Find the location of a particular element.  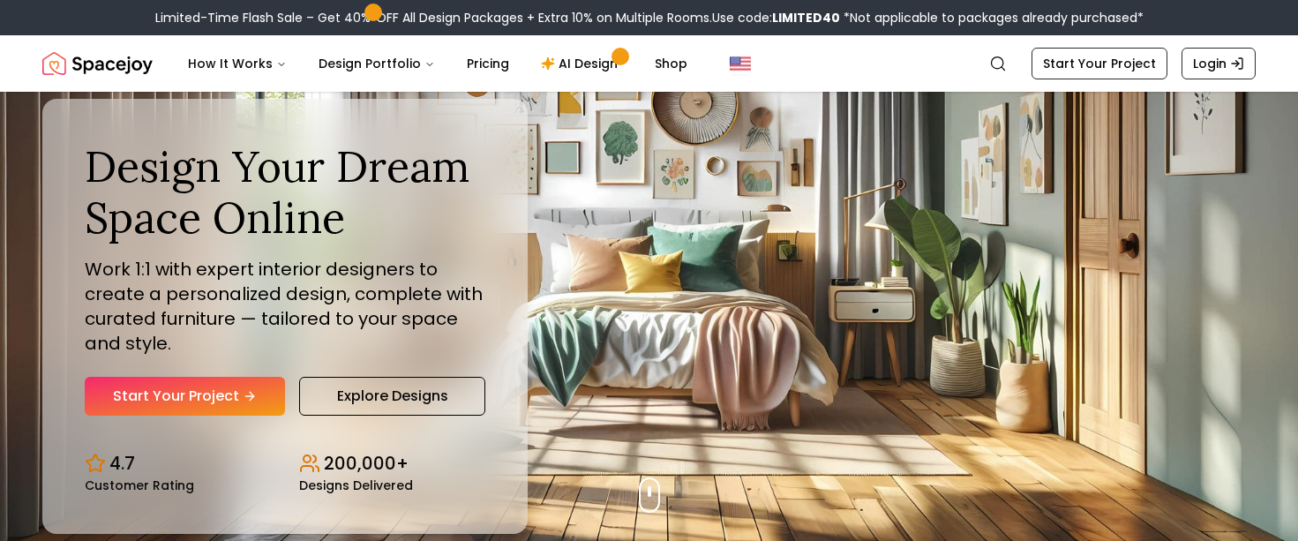

small: Customer Rating is located at coordinates (139, 485).